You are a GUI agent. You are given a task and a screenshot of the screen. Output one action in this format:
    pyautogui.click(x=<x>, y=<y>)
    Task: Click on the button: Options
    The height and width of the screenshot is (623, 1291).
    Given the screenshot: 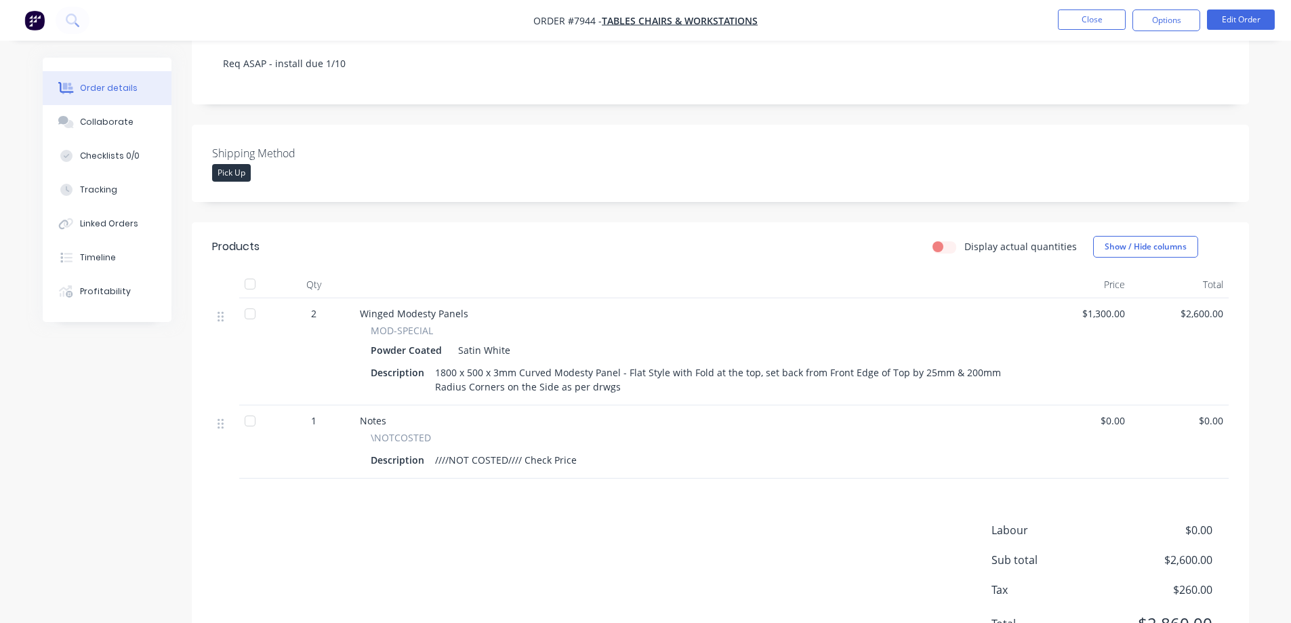 What is the action you would take?
    pyautogui.click(x=1166, y=20)
    